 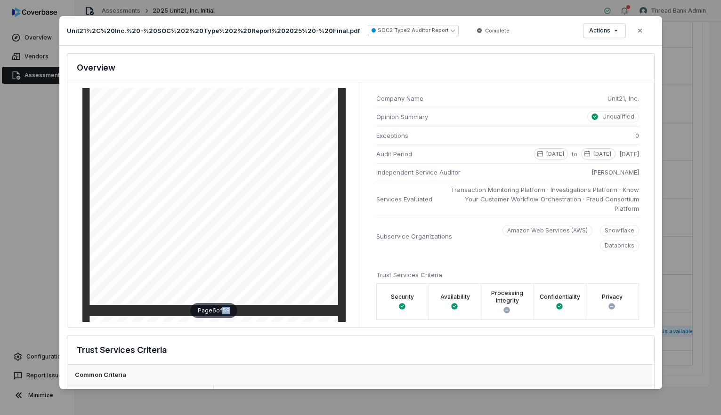 I want to click on span: Audit Period, so click(x=394, y=154).